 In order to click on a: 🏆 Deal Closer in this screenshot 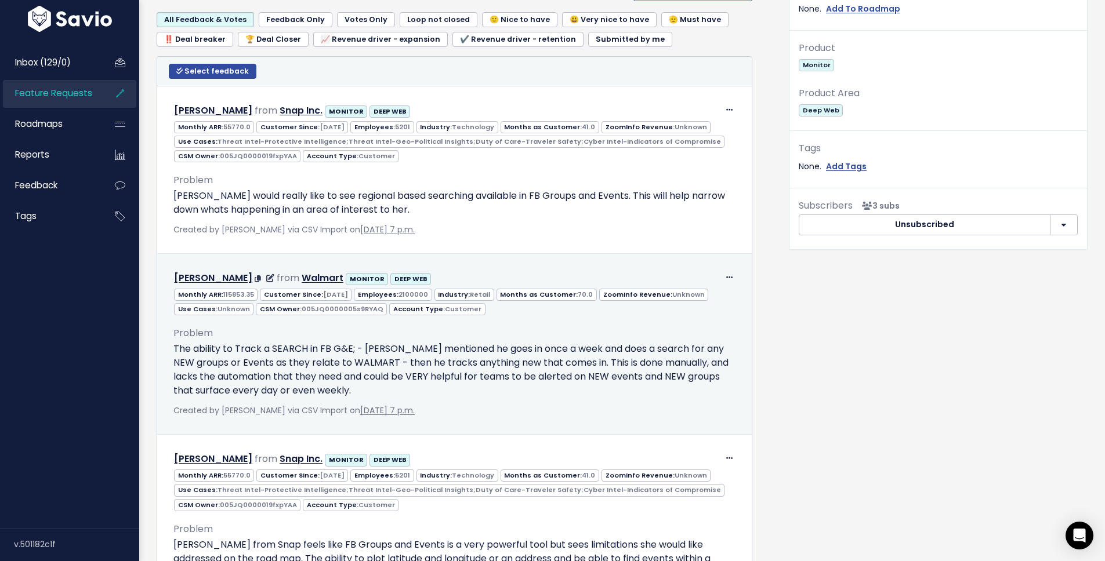, I will do `click(273, 39)`.